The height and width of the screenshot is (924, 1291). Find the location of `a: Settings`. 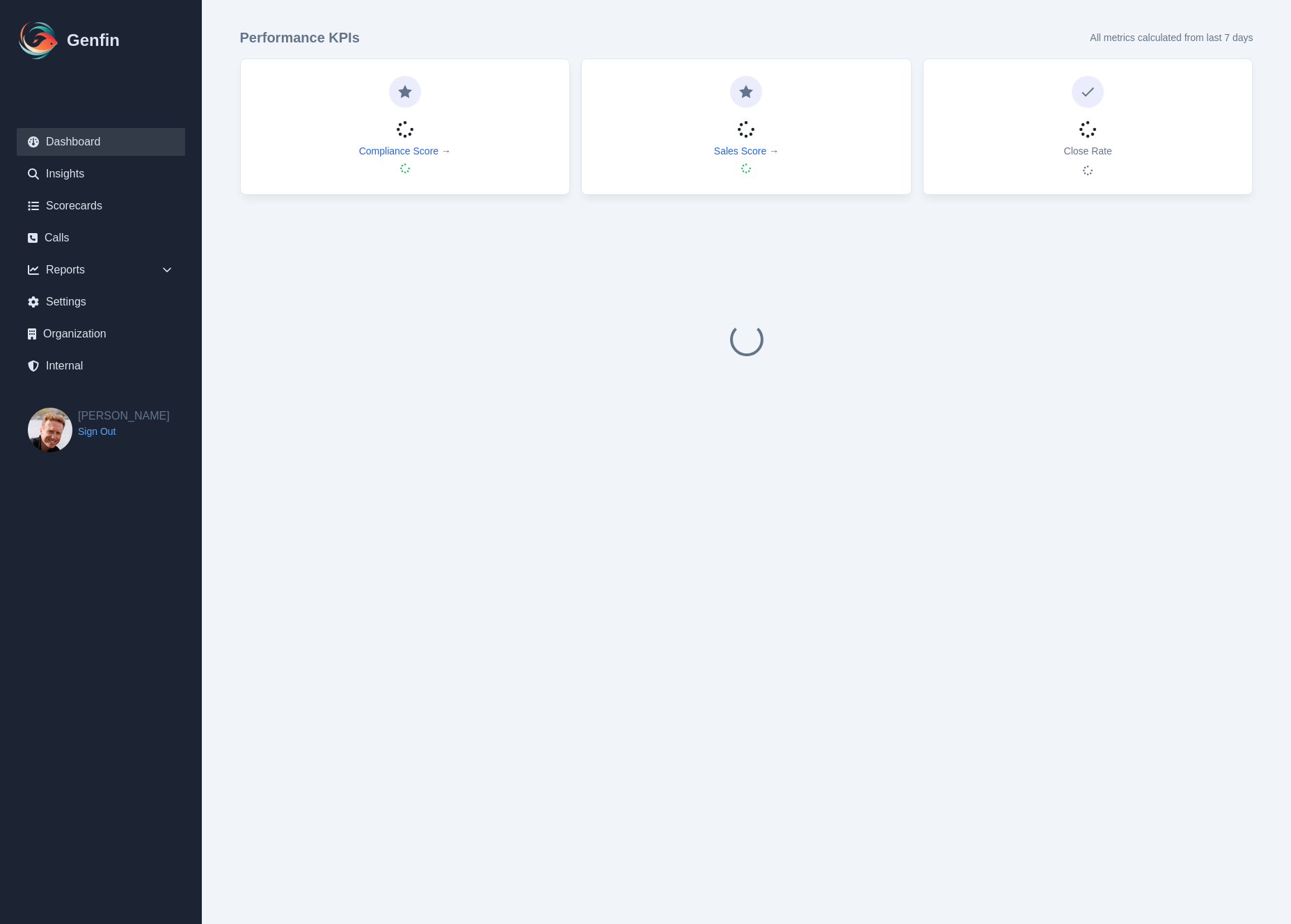

a: Settings is located at coordinates (101, 302).